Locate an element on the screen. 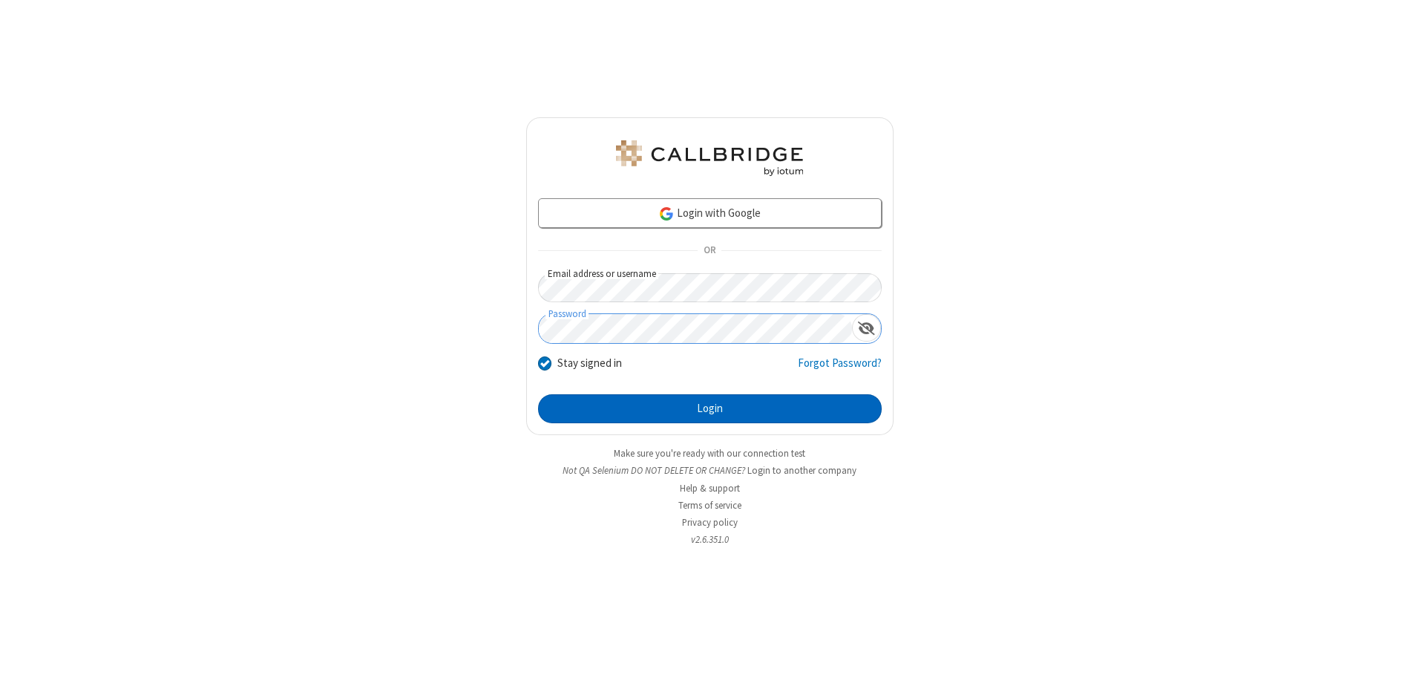  label: Stay signed in is located at coordinates (589, 363).